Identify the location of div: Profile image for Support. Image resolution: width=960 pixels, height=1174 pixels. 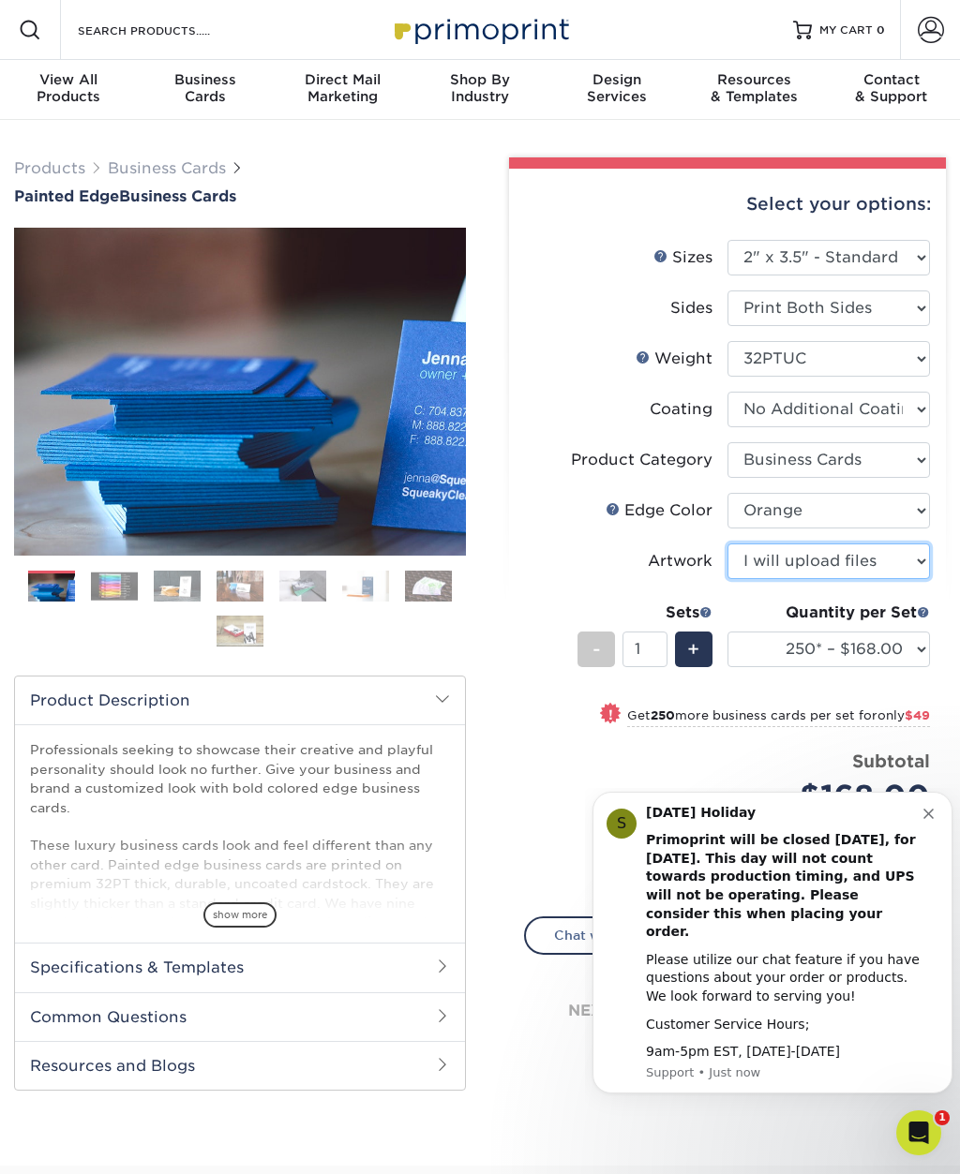
(37, 36).